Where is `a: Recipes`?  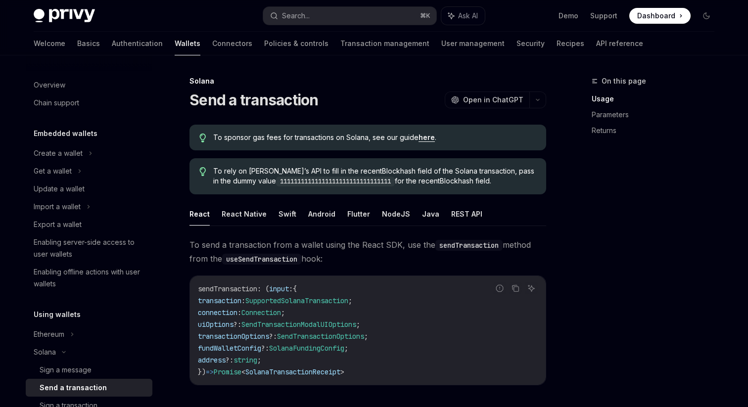 a: Recipes is located at coordinates (571, 44).